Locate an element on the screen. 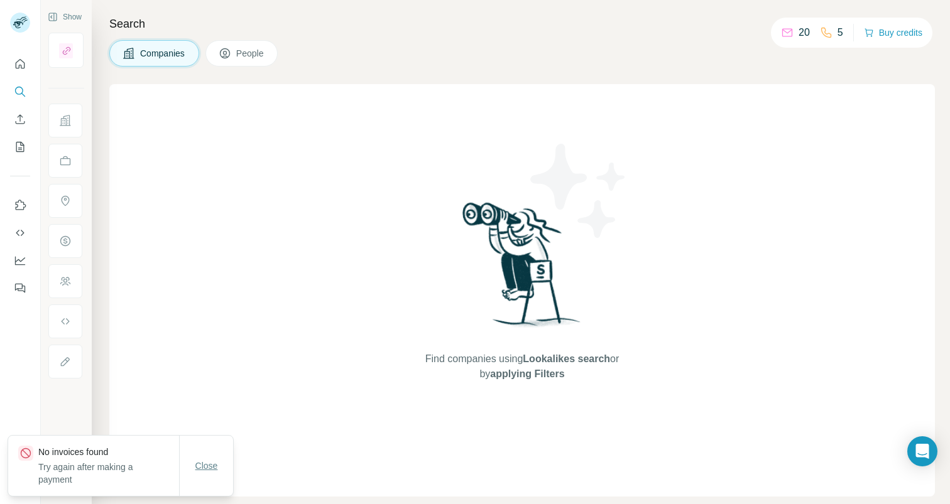  span: applying Filters is located at coordinates (527, 374).